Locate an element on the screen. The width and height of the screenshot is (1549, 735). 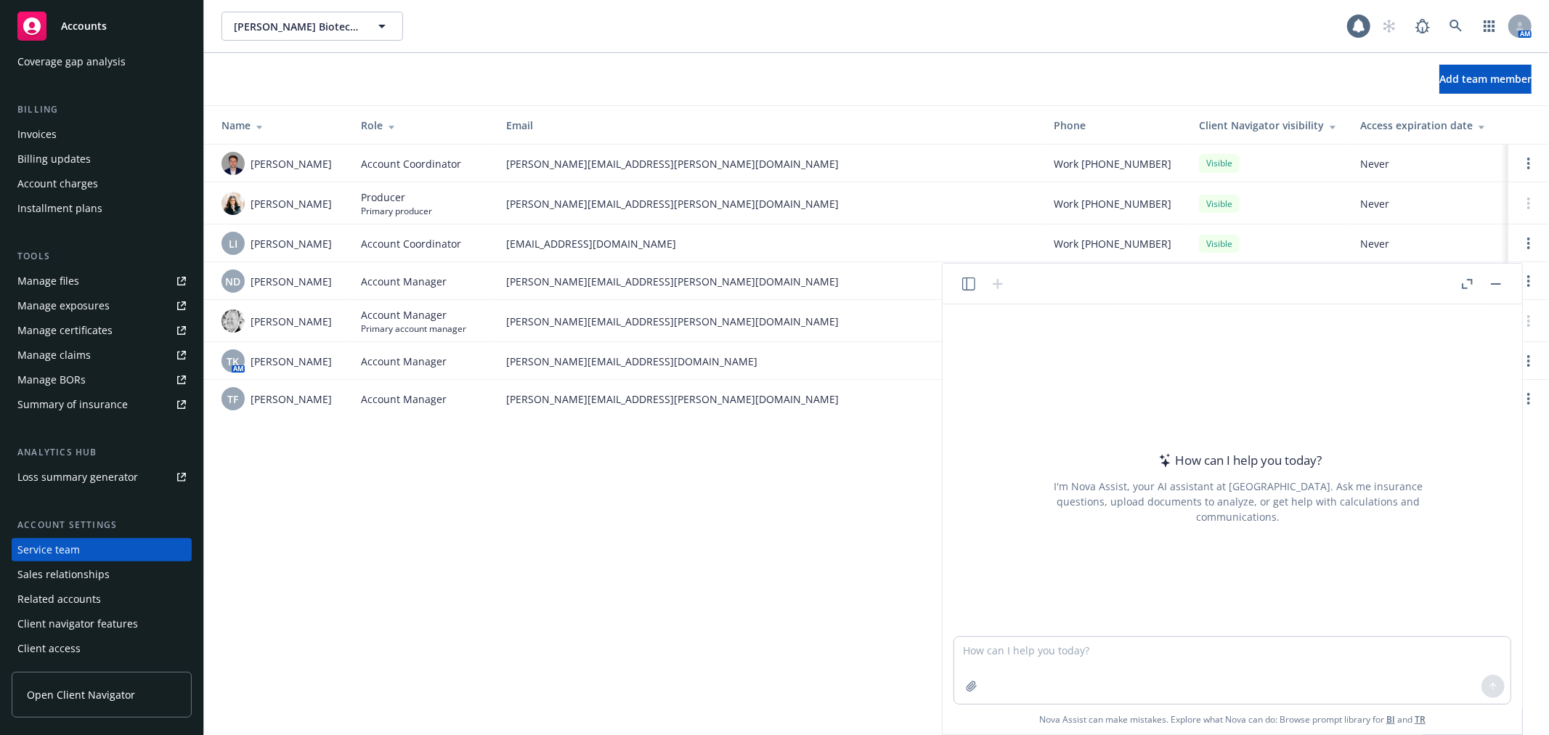
a: Manage BORs is located at coordinates (102, 380).